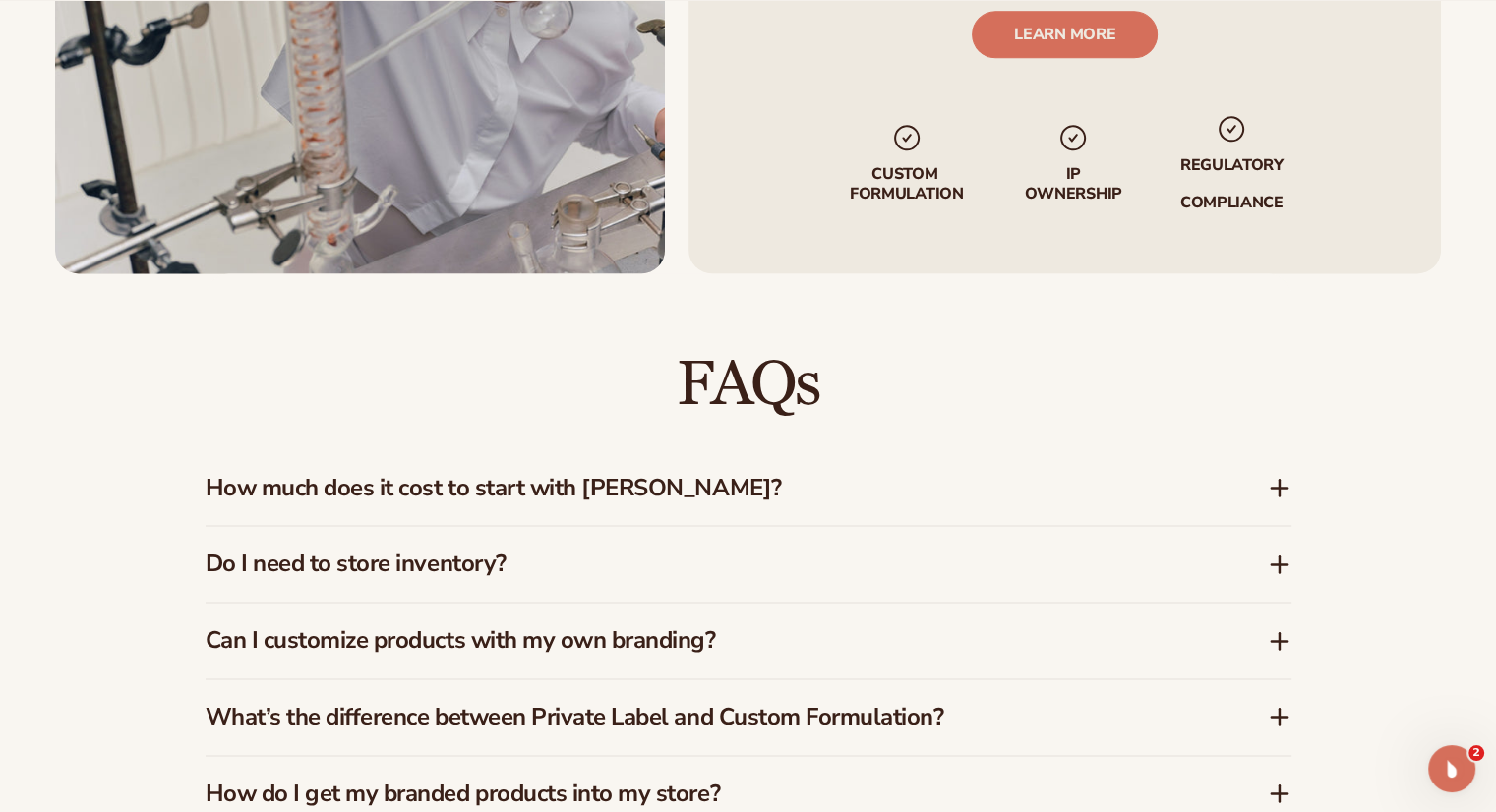 The image size is (1496, 812). What do you see at coordinates (1072, 183) in the screenshot?
I see `p: IP Ownership` at bounding box center [1072, 183].